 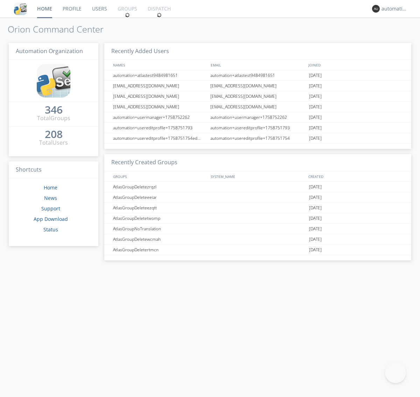 What do you see at coordinates (159, 65) in the screenshot?
I see `div: NAMES` at bounding box center [159, 65].